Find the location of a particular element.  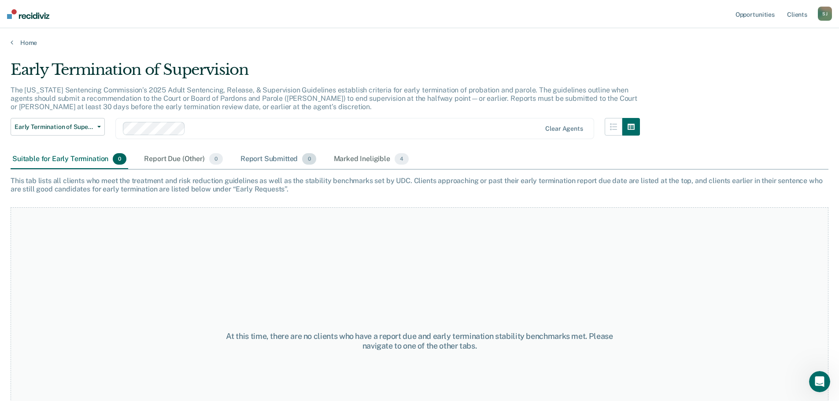

button: Early Termination of Supervision is located at coordinates (58, 127).